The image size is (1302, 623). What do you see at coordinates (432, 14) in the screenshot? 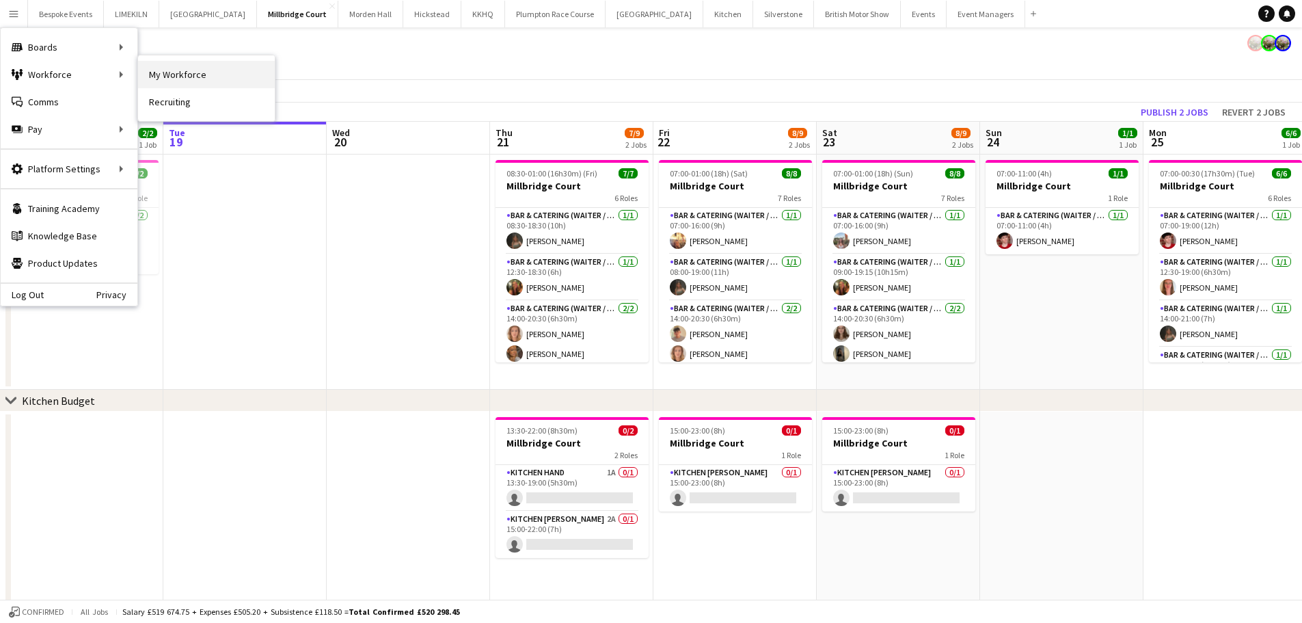
I see `button: Hickstead` at bounding box center [432, 14].